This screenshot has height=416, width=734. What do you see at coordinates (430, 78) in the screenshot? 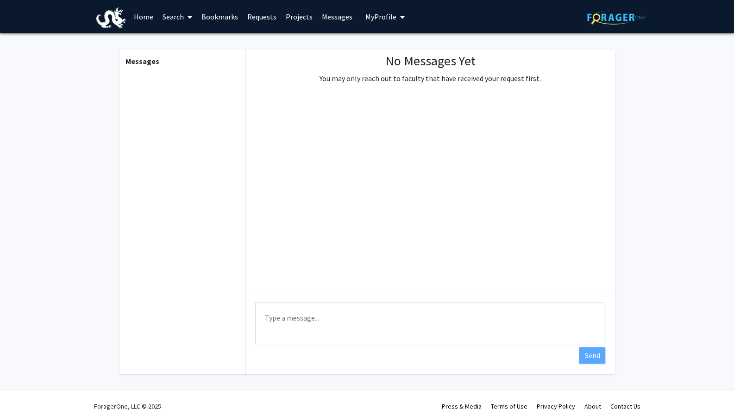
I see `p: You may only reach out to faculty that have received your request first.` at bounding box center [430, 78].